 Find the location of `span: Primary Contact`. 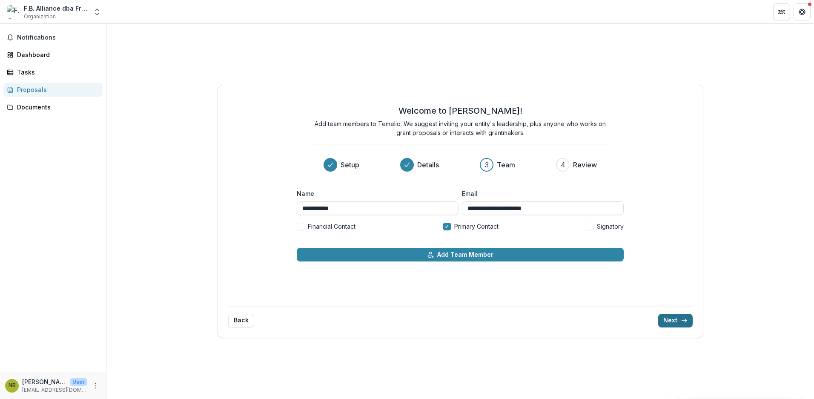

span: Primary Contact is located at coordinates (476, 226).